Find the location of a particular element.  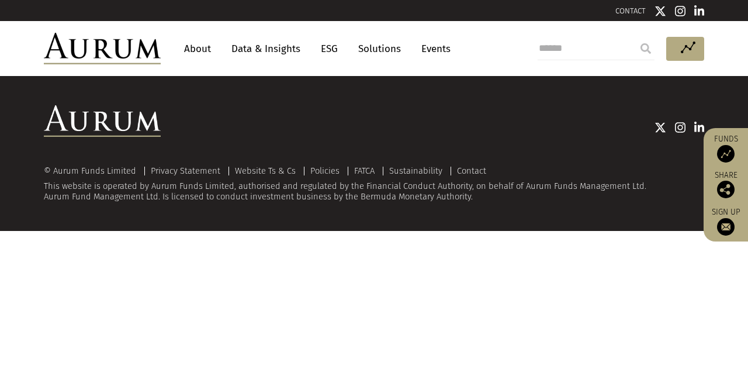

div: Share is located at coordinates (726, 185).